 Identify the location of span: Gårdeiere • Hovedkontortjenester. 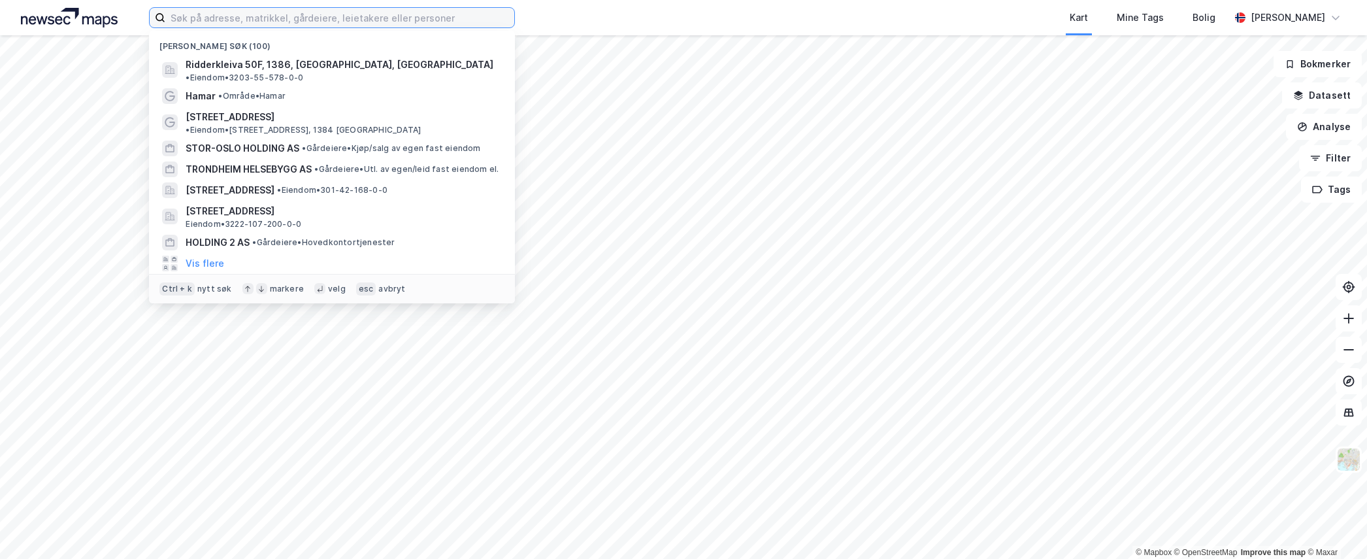
(324, 242).